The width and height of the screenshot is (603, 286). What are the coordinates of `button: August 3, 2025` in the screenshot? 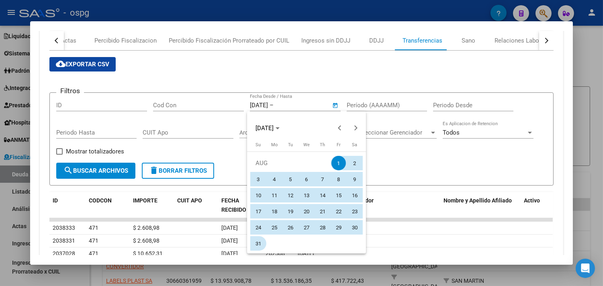 It's located at (258, 179).